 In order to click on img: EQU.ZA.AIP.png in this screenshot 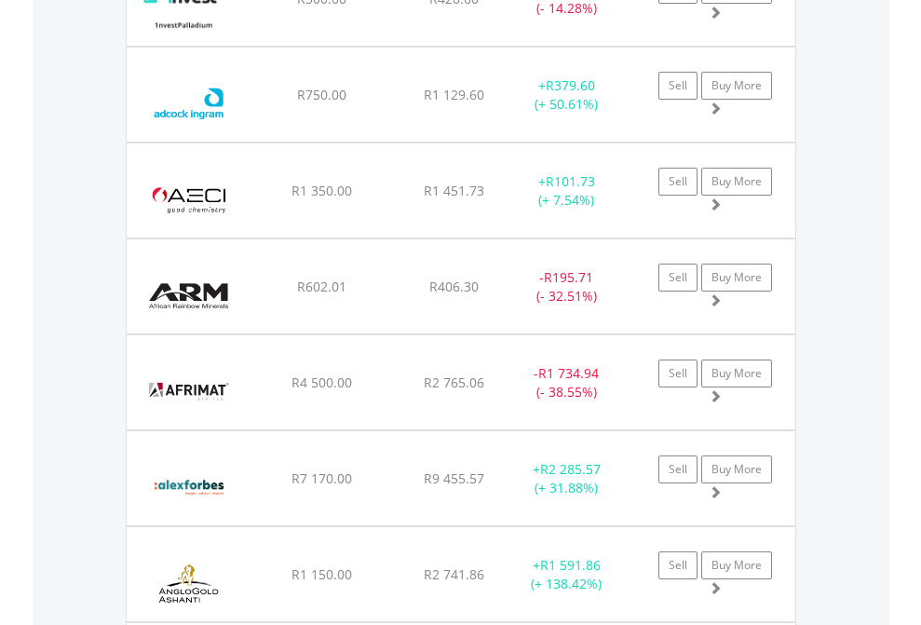, I will do `click(188, 103)`.